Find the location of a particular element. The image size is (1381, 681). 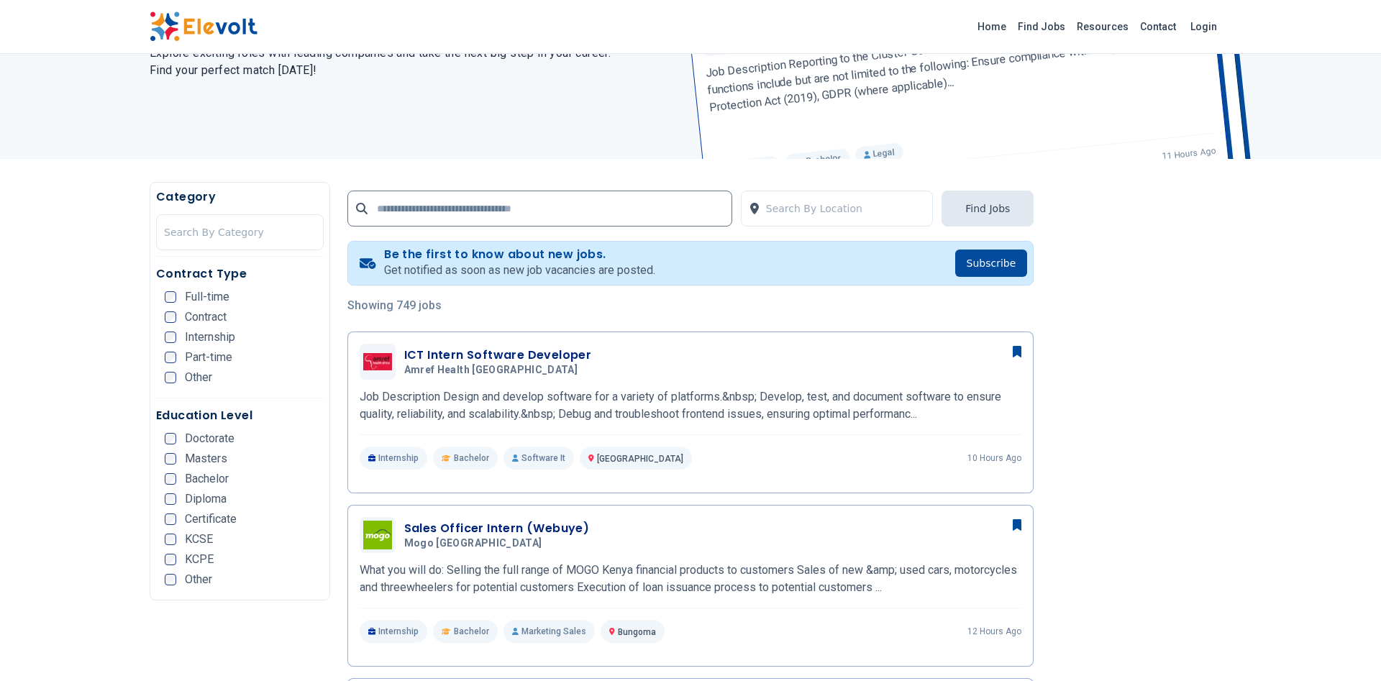

p: What you will do: Selling the full range of MOGO Kenya financial products to customers Sales of n... is located at coordinates (690, 579).